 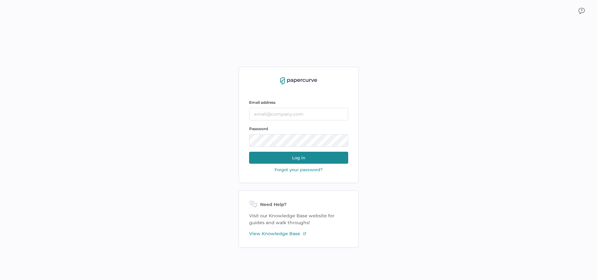 What do you see at coordinates (253, 205) in the screenshot?
I see `img: need-help-icon.d526b9f7.svg` at bounding box center [253, 205].